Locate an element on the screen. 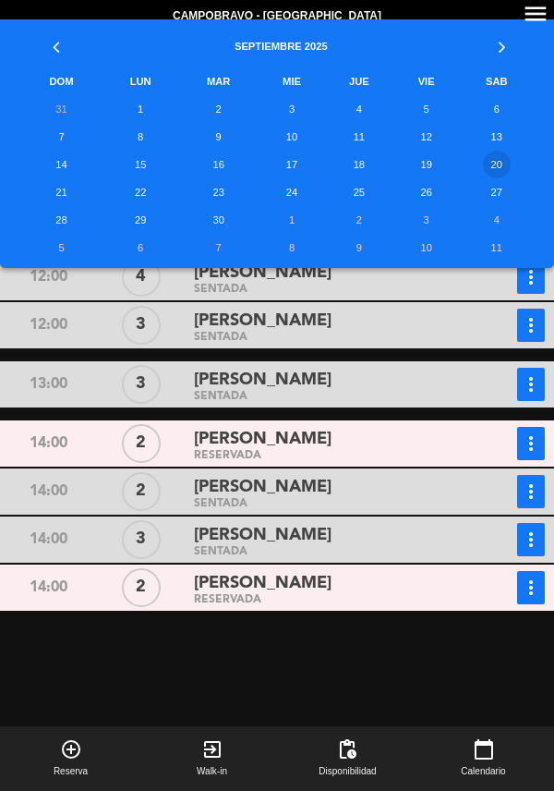  td: 26 is located at coordinates (427, 192).